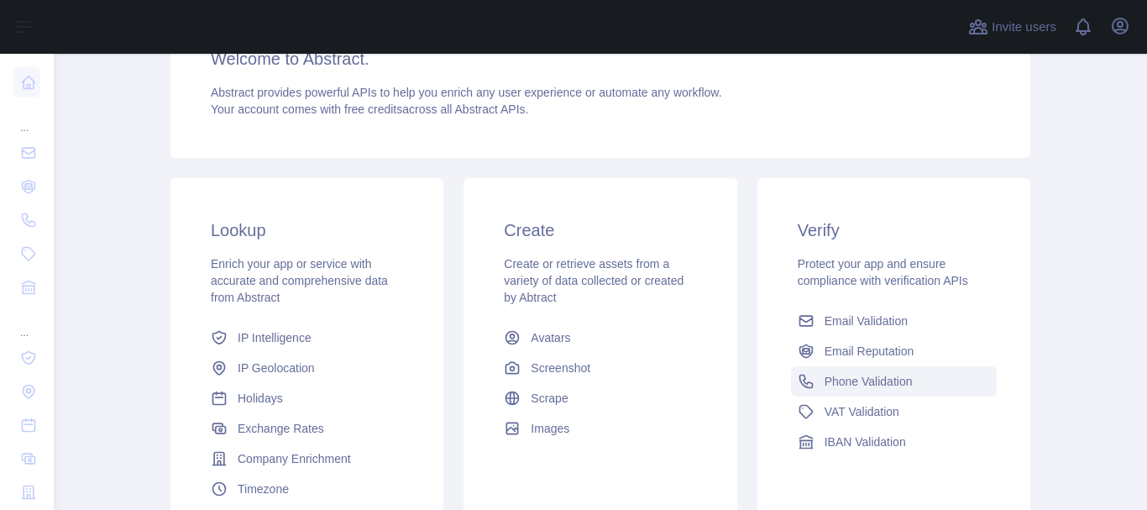 This screenshot has width=1147, height=510. Describe the element at coordinates (275, 338) in the screenshot. I see `span: IP Intelligence` at that location.